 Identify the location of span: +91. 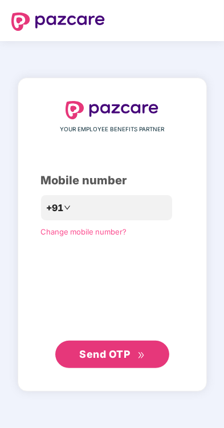
(55, 208).